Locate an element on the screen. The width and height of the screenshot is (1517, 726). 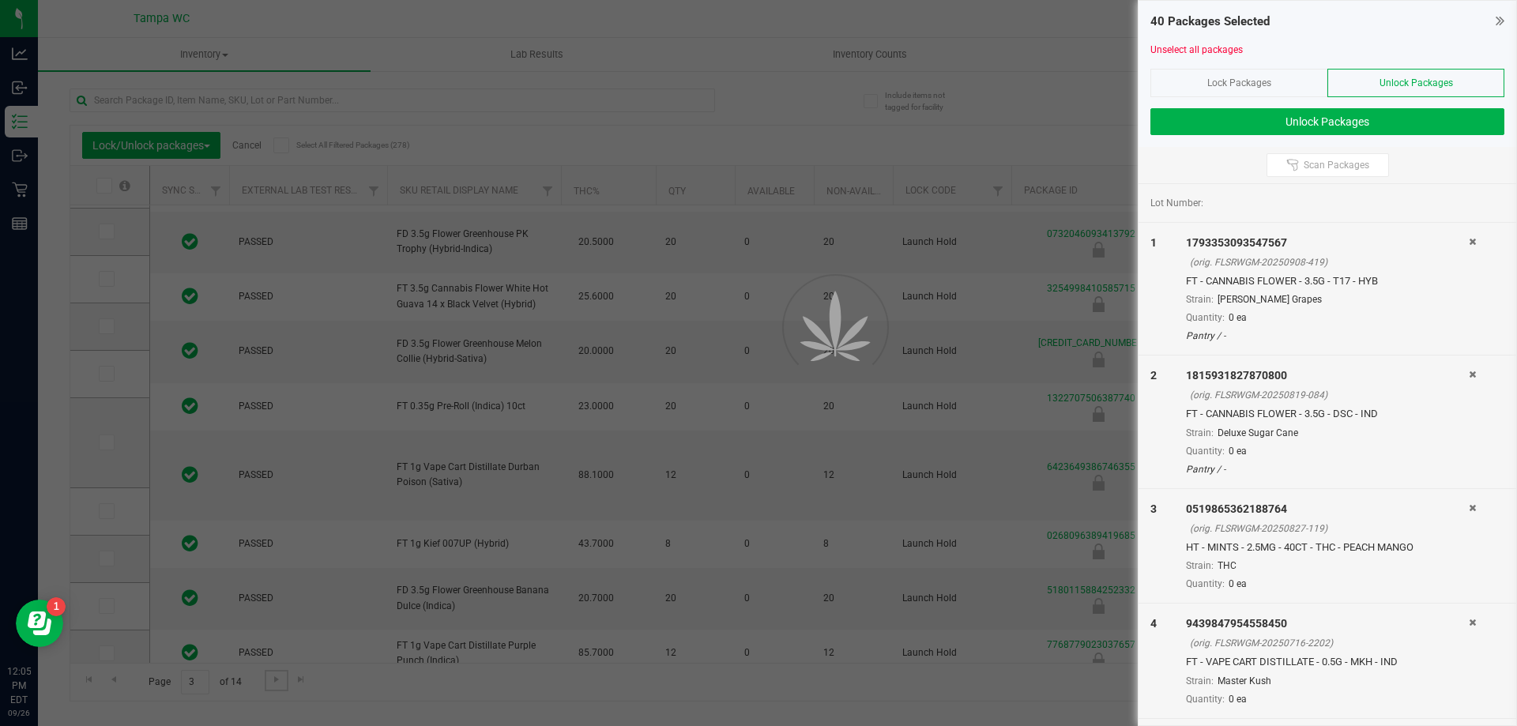
div: 1793353093547567 is located at coordinates (1328, 243).